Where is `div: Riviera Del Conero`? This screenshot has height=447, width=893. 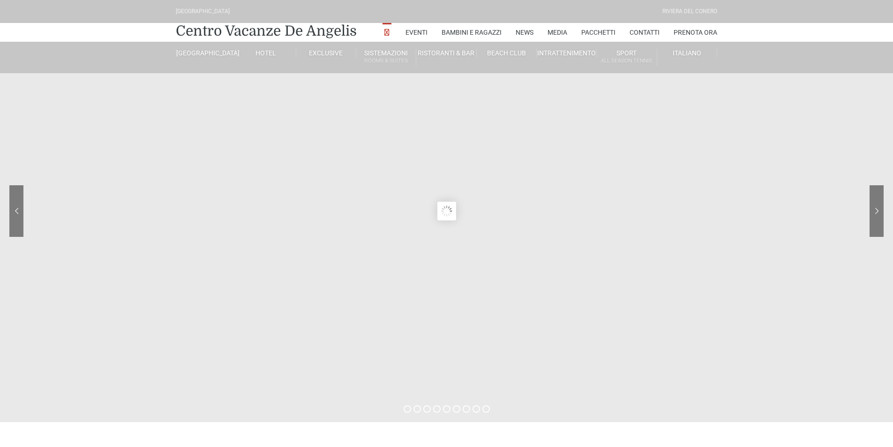
div: Riviera Del Conero is located at coordinates (690, 11).